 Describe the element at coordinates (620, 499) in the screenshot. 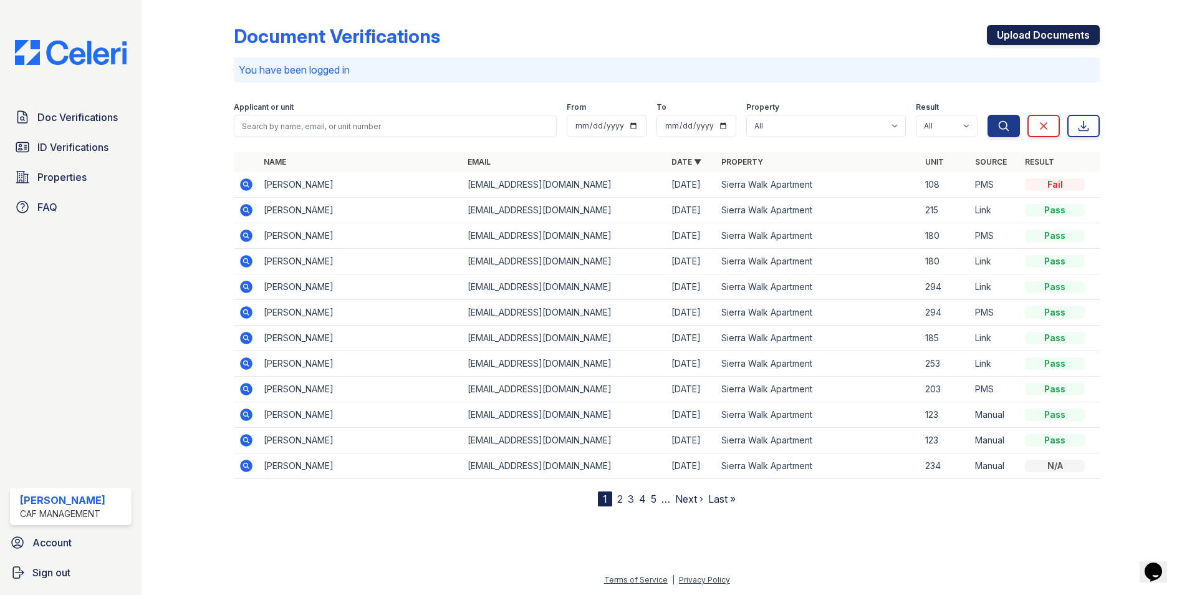

I see `a: 2` at that location.